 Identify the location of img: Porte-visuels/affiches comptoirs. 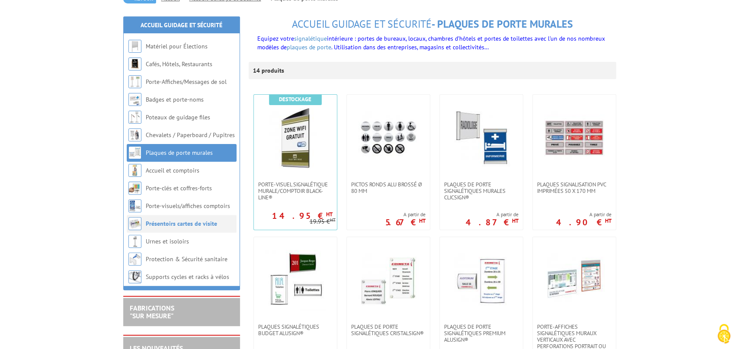
(135, 206).